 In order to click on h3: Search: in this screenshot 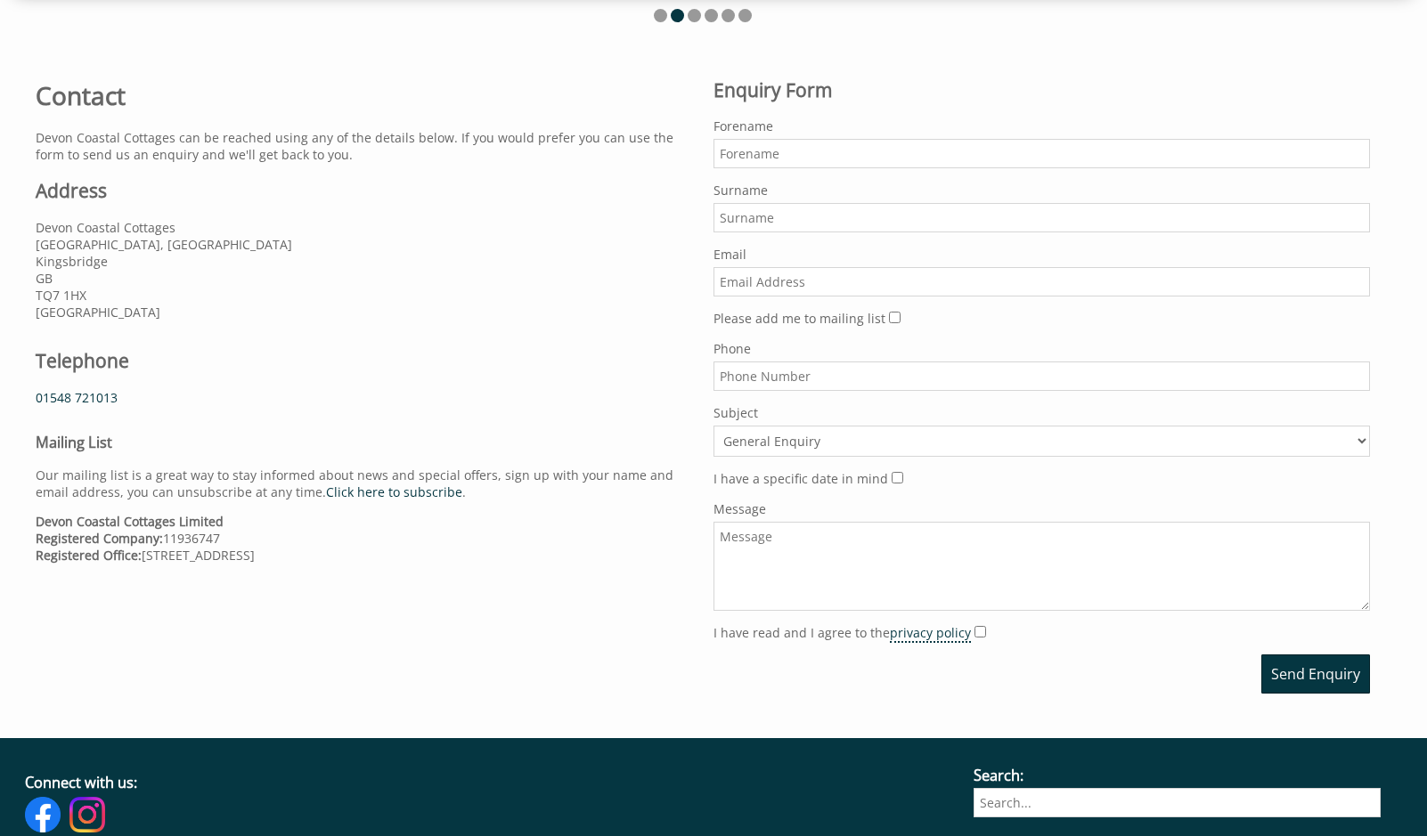, I will do `click(1176, 776)`.